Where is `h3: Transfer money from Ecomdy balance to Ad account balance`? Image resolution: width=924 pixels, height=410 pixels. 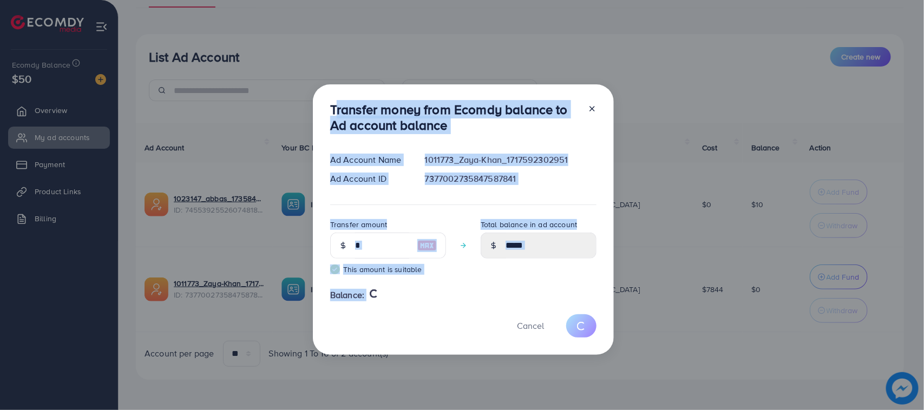 h3: Transfer money from Ecomdy balance to Ad account balance is located at coordinates (455, 117).